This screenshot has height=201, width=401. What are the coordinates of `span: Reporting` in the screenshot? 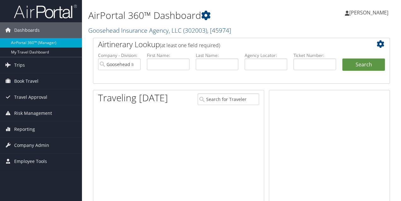 It's located at (25, 130).